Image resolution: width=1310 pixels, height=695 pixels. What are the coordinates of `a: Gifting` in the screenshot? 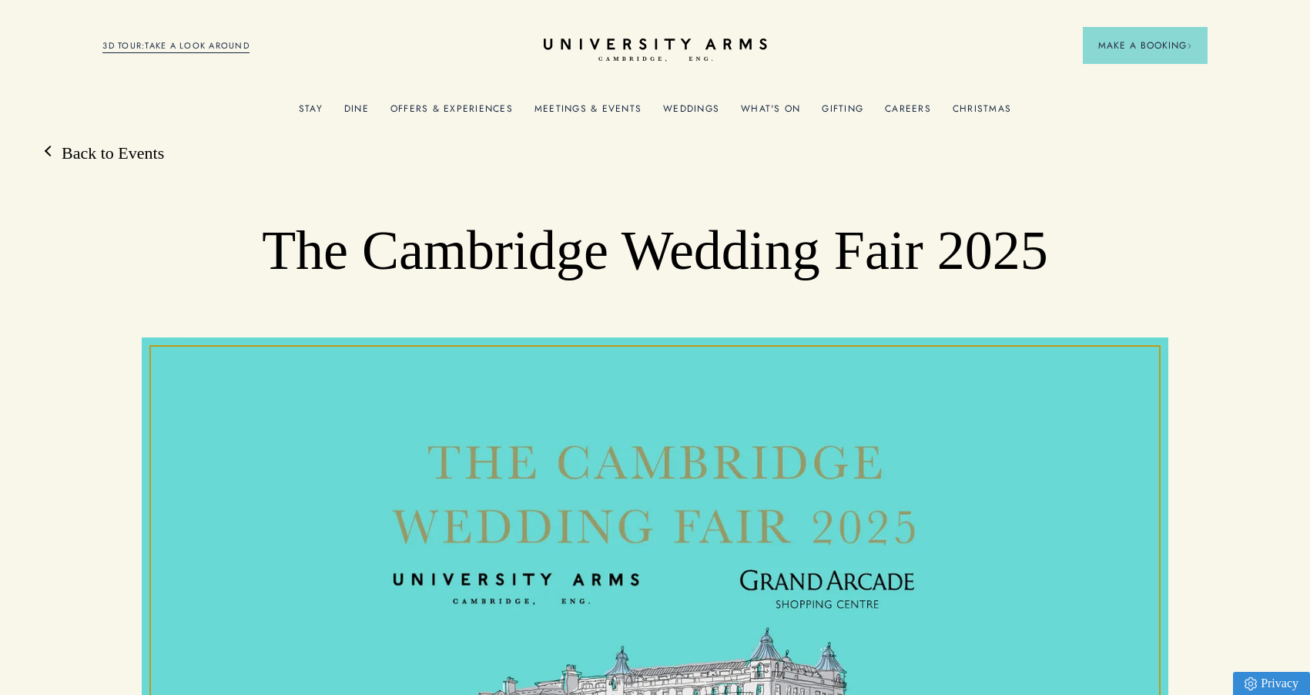 It's located at (843, 113).